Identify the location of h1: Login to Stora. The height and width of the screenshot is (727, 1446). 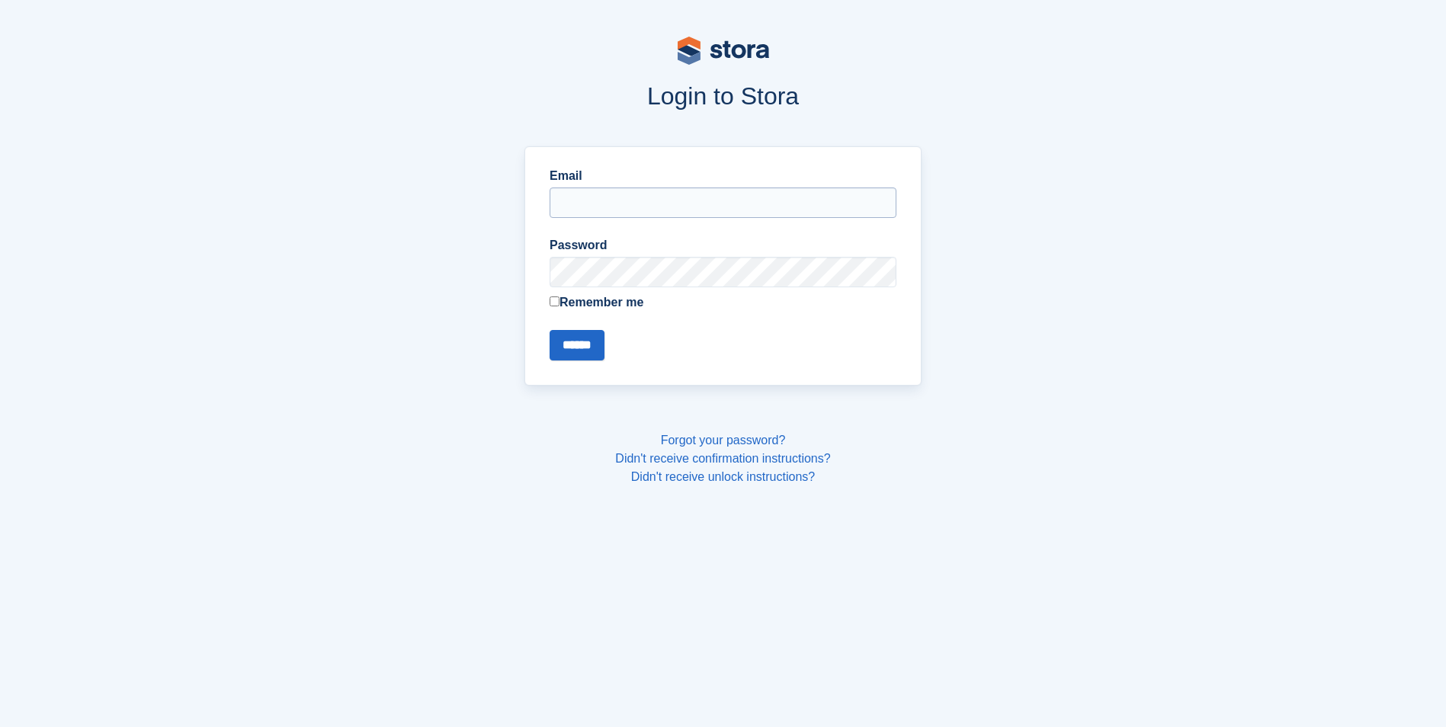
(723, 96).